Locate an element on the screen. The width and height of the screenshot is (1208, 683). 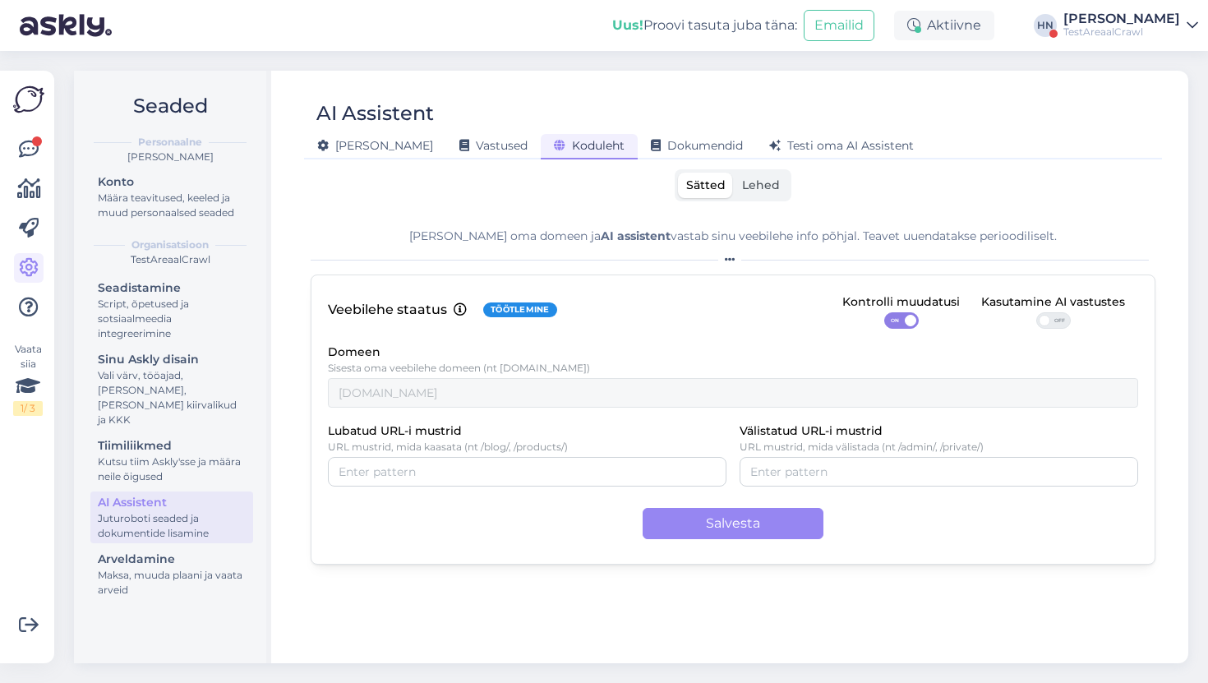
div: Maksa, muuda plaani ja vaata arveid is located at coordinates (172, 583).